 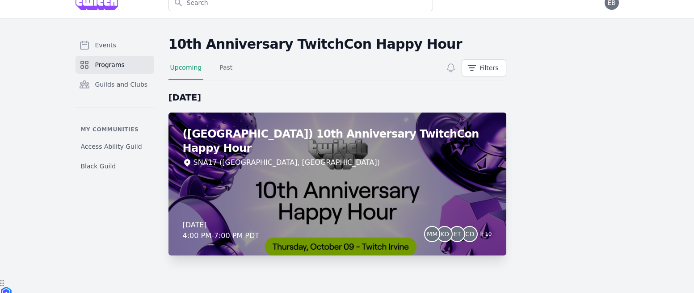 I want to click on a: Upcoming, so click(x=186, y=71).